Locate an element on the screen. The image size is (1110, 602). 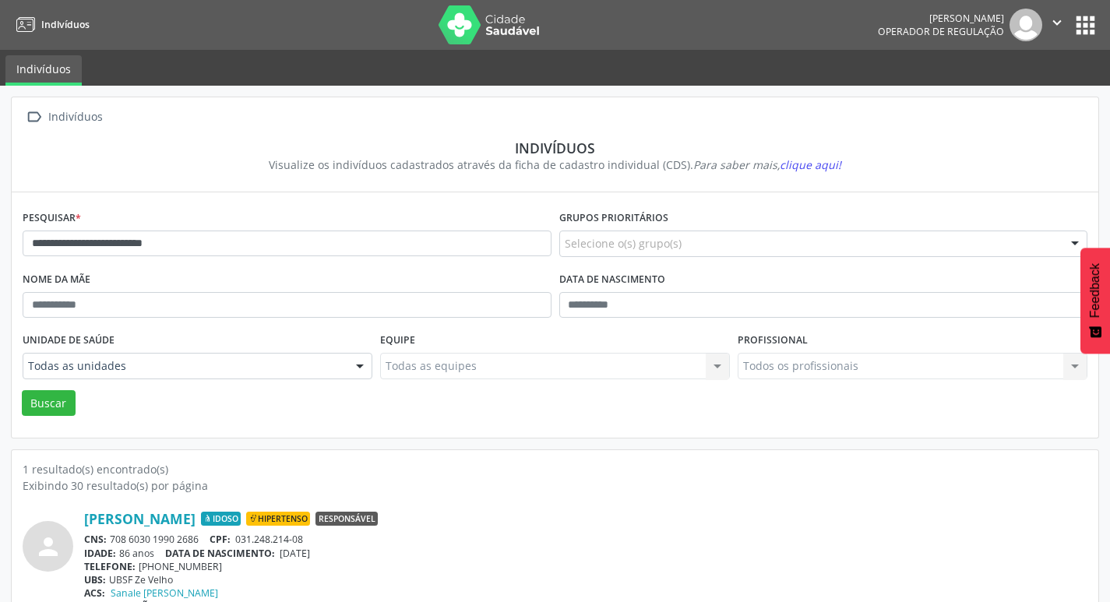
span: Operador de regulação is located at coordinates (941, 31).